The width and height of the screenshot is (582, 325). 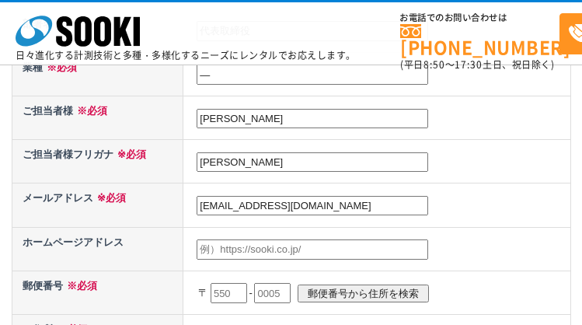 What do you see at coordinates (272, 293) in the screenshot?
I see `input: 0005` at bounding box center [272, 293].